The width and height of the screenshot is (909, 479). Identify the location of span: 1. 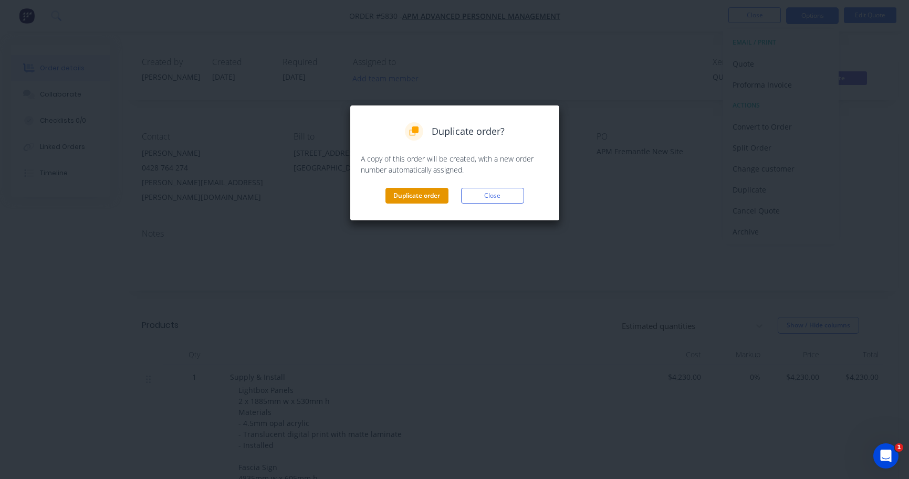
(899, 448).